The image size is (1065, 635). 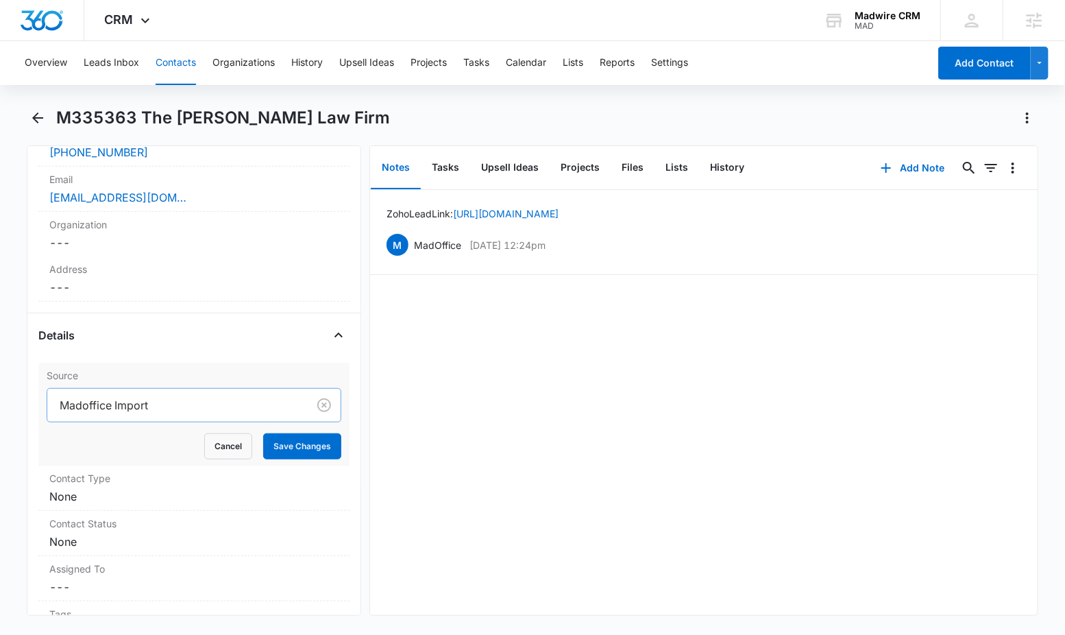 I want to click on button: Cancel, so click(x=228, y=446).